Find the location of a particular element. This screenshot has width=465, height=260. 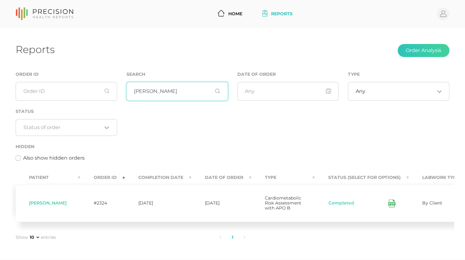

a: Home is located at coordinates (230, 14).